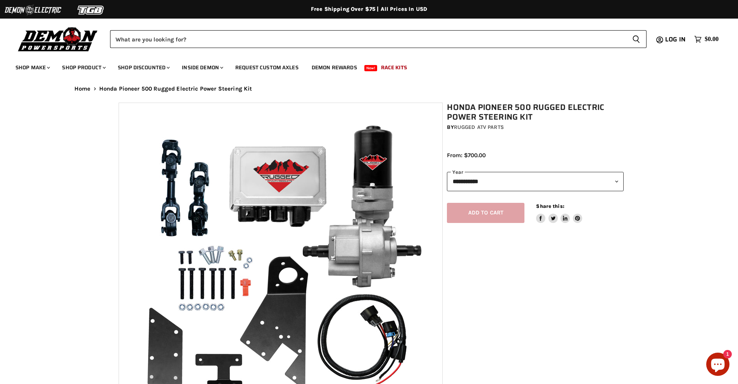 This screenshot has height=384, width=738. Describe the element at coordinates (675, 39) in the screenshot. I see `span: Log in` at that location.